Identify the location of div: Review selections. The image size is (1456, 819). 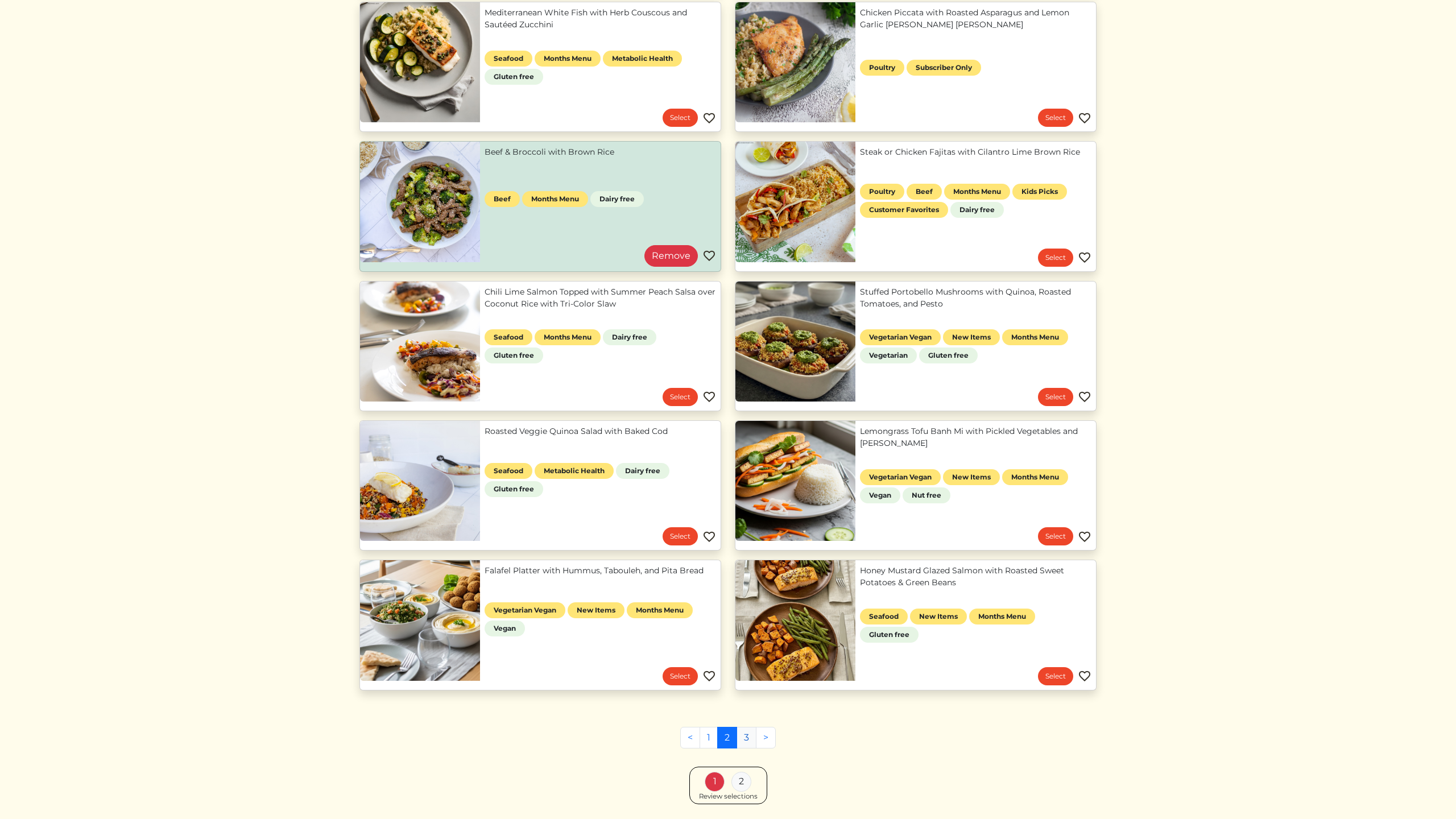
(728, 796).